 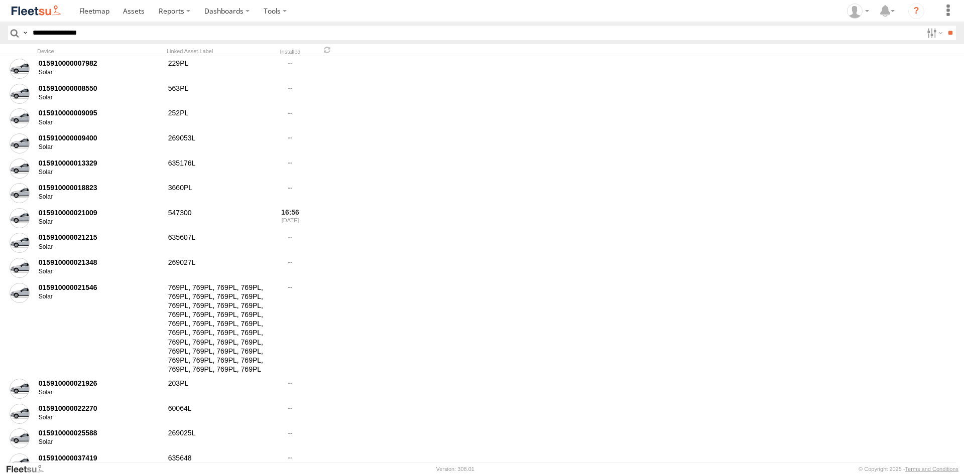 What do you see at coordinates (217, 328) in the screenshot?
I see `div: 769PL, 769PL, 769PL, 769PL, 769PL, 769PL, 769PL, 769PL, 769PL, 769PL, 769PL, 769PL, 769PL, 769PL,...` at bounding box center [217, 328].